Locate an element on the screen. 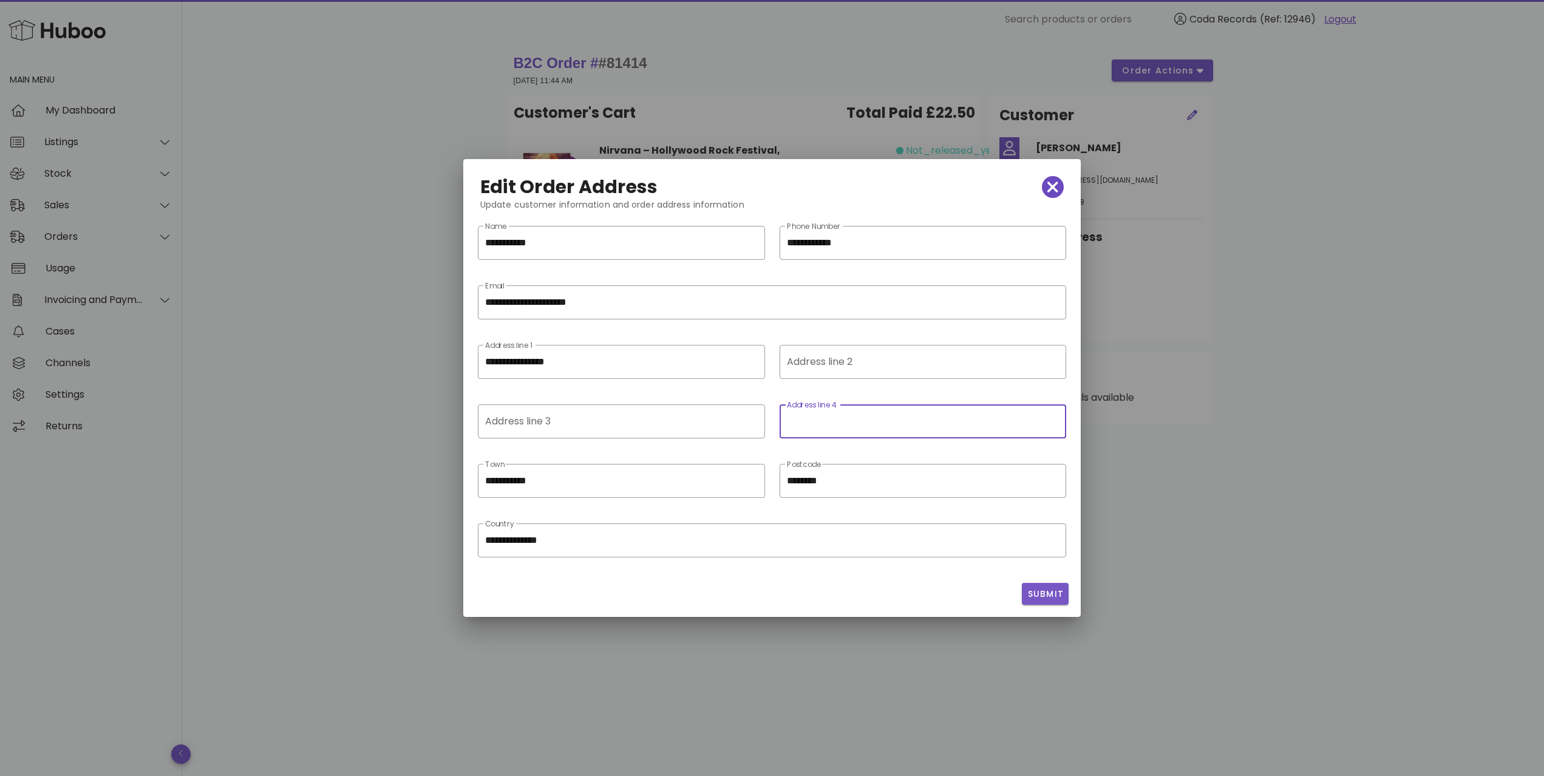 The image size is (1544, 776). label: Postcode is located at coordinates (804, 464).